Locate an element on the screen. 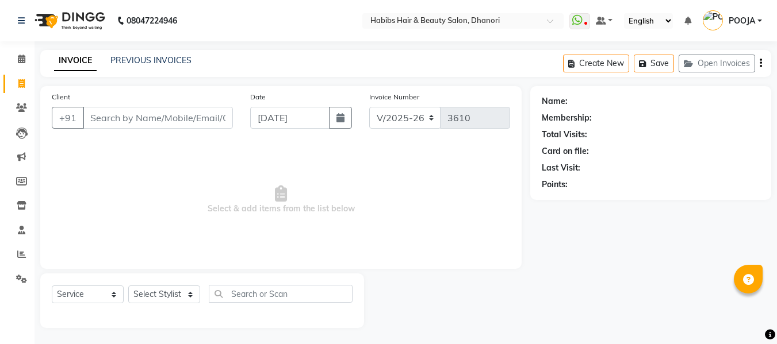 The height and width of the screenshot is (344, 777). label: Invoice Number is located at coordinates (394, 97).